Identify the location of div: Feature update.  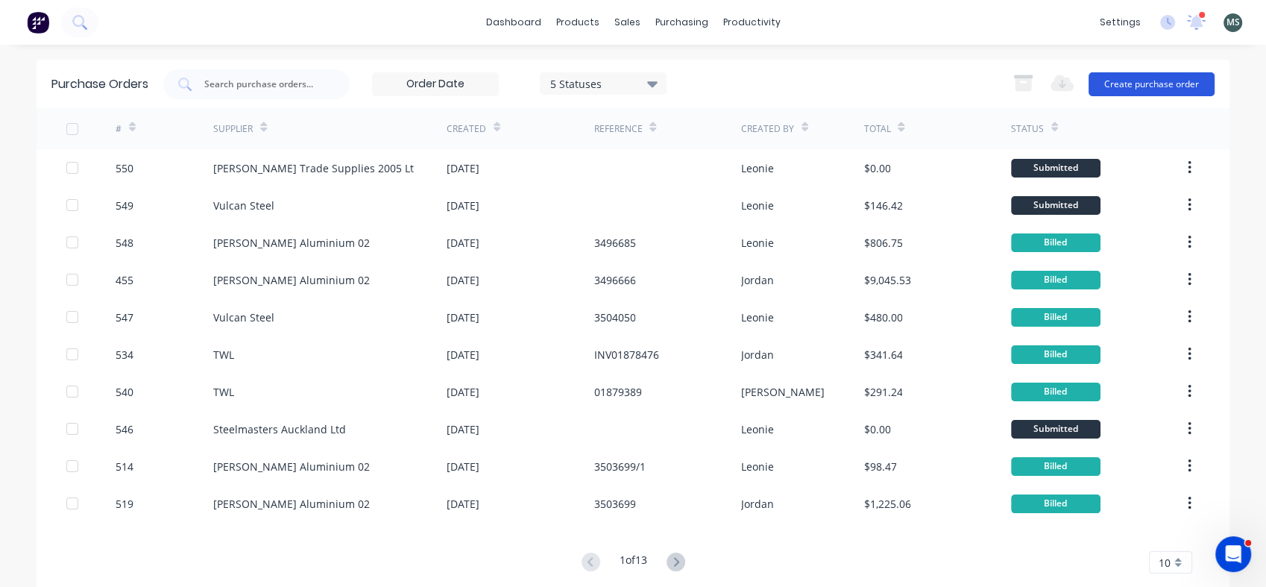
(128, 430).